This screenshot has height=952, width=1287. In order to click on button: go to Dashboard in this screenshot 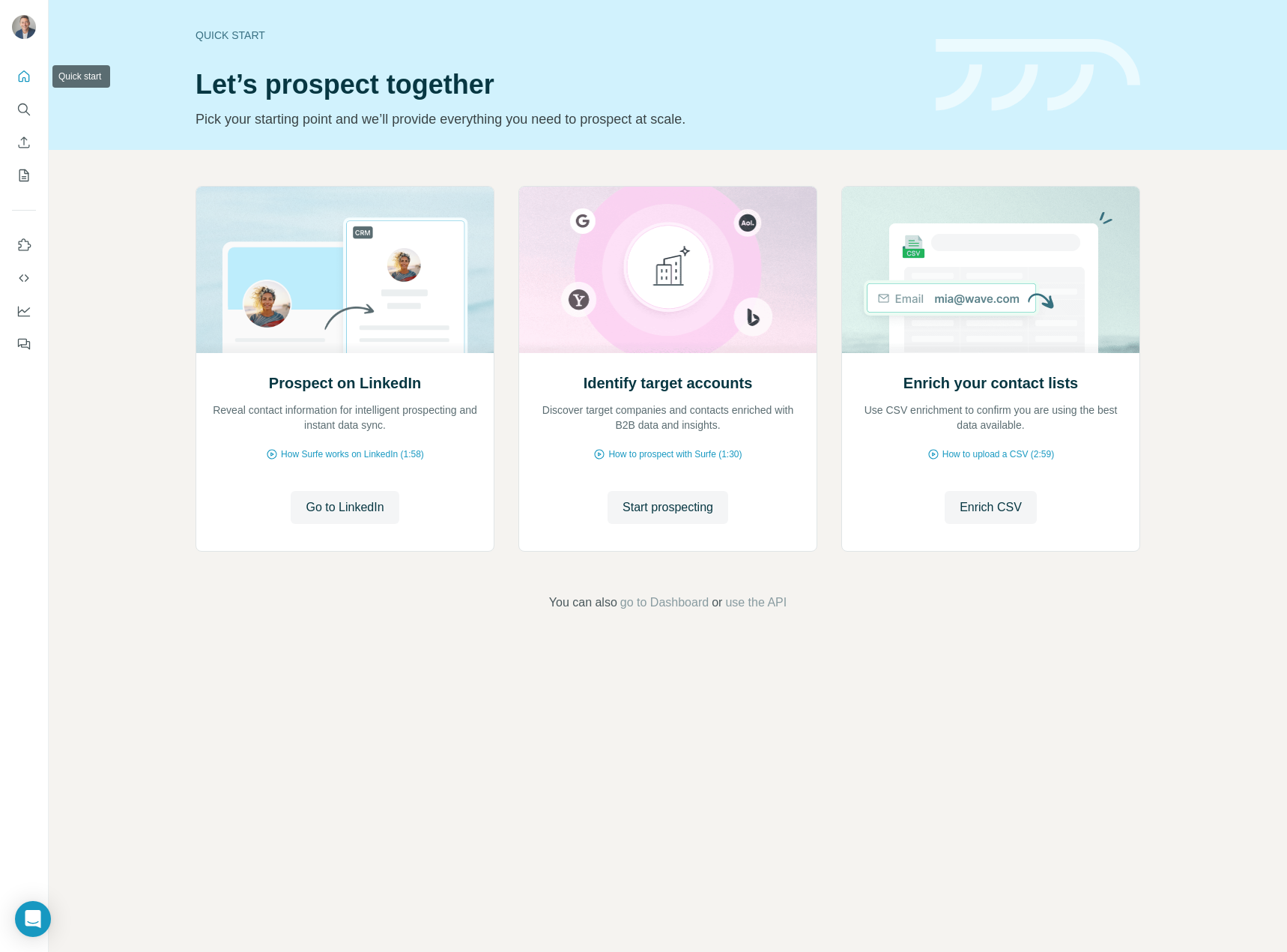, I will do `click(665, 602)`.